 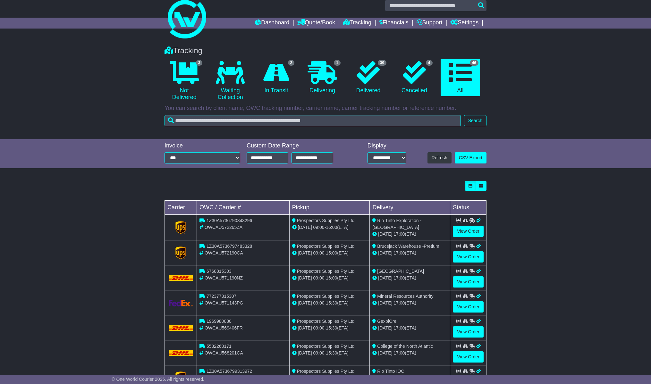 What do you see at coordinates (387, 321) in the screenshot?
I see `span: GexplOre` at bounding box center [387, 321].